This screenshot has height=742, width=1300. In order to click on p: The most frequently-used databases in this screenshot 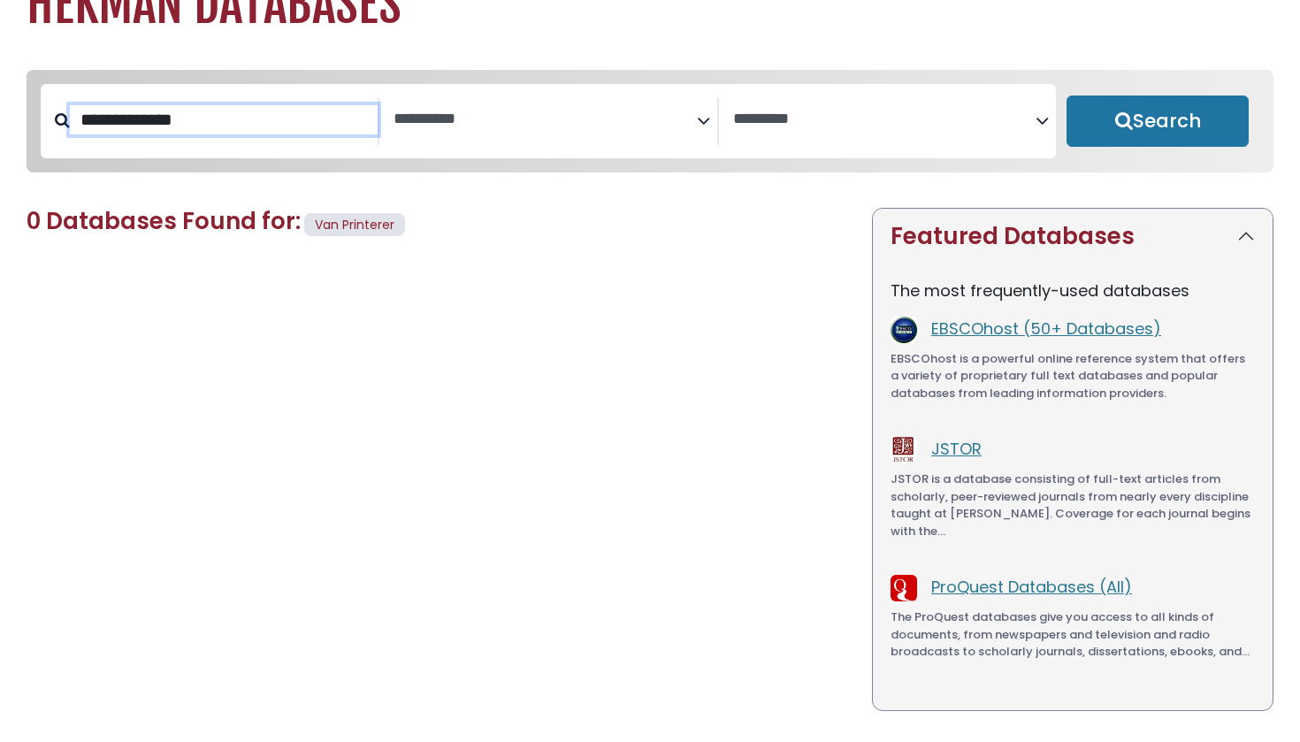, I will do `click(1073, 290)`.